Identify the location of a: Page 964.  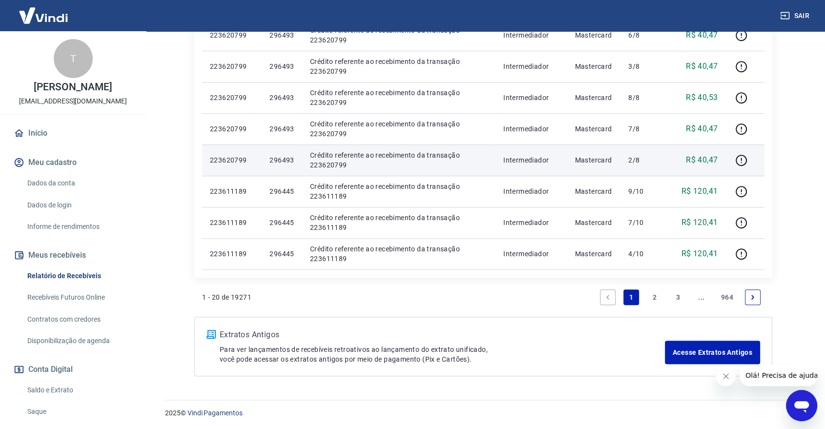
(727, 297).